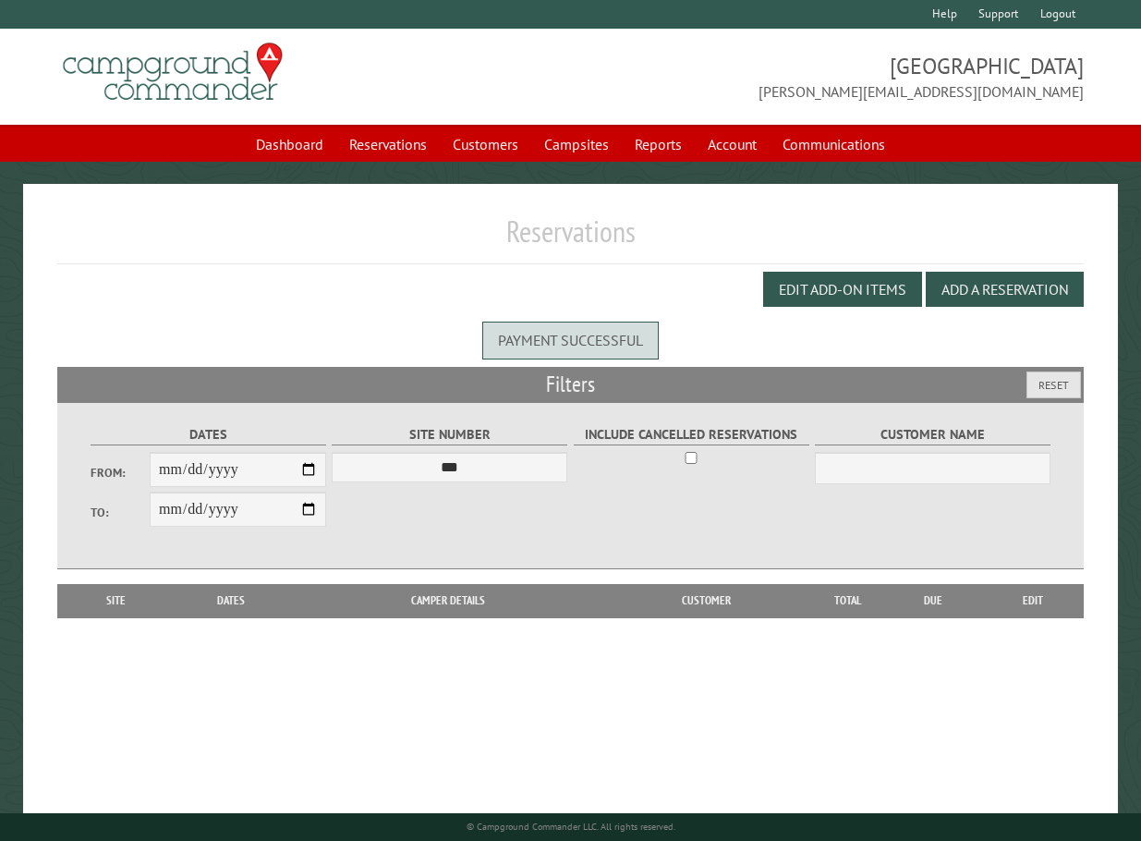 This screenshot has width=1141, height=841. What do you see at coordinates (571, 238) in the screenshot?
I see `h1: Reservations` at bounding box center [571, 238].